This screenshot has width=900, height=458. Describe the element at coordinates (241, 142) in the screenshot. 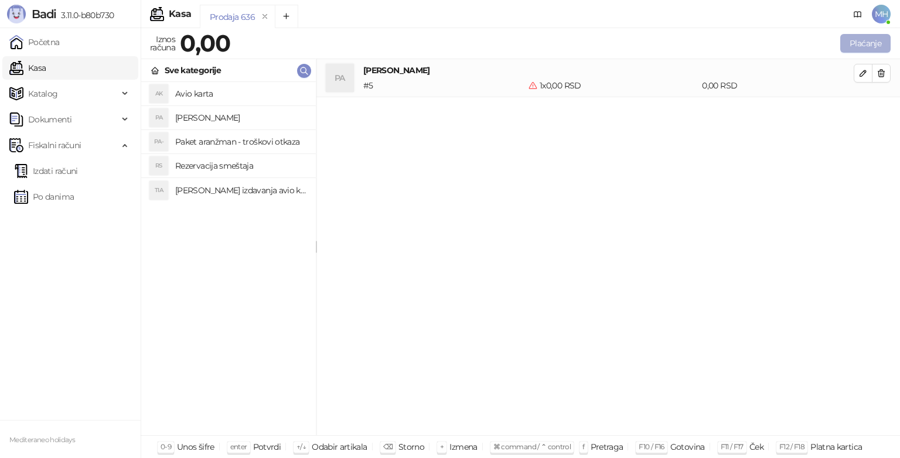

I see `h4: Paket aranžman - troškovi otkaza` at that location.